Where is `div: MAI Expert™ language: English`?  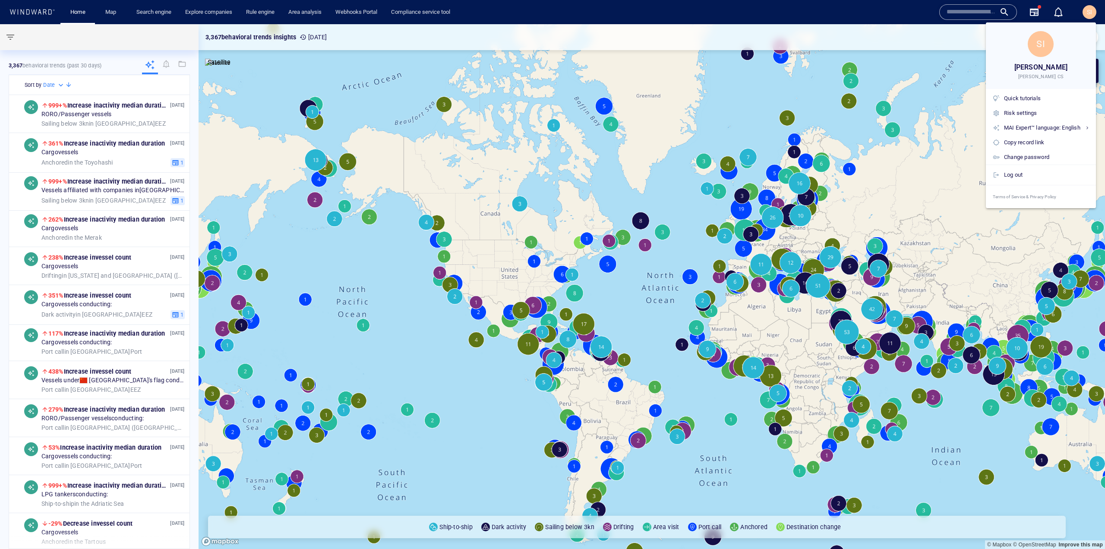 div: MAI Expert™ language: English is located at coordinates (1046, 128).